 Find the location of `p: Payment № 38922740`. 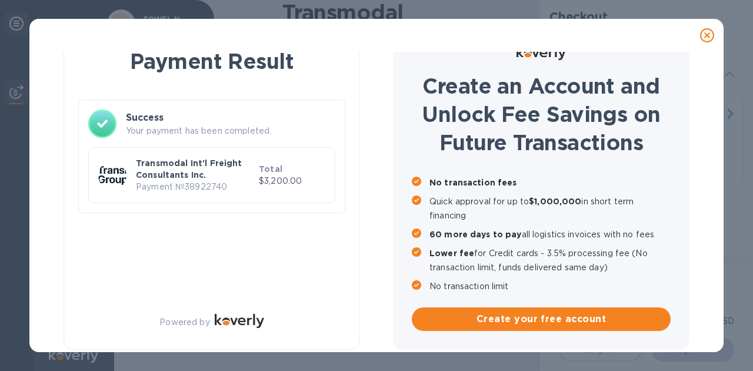

p: Payment № 38922740 is located at coordinates (195, 187).